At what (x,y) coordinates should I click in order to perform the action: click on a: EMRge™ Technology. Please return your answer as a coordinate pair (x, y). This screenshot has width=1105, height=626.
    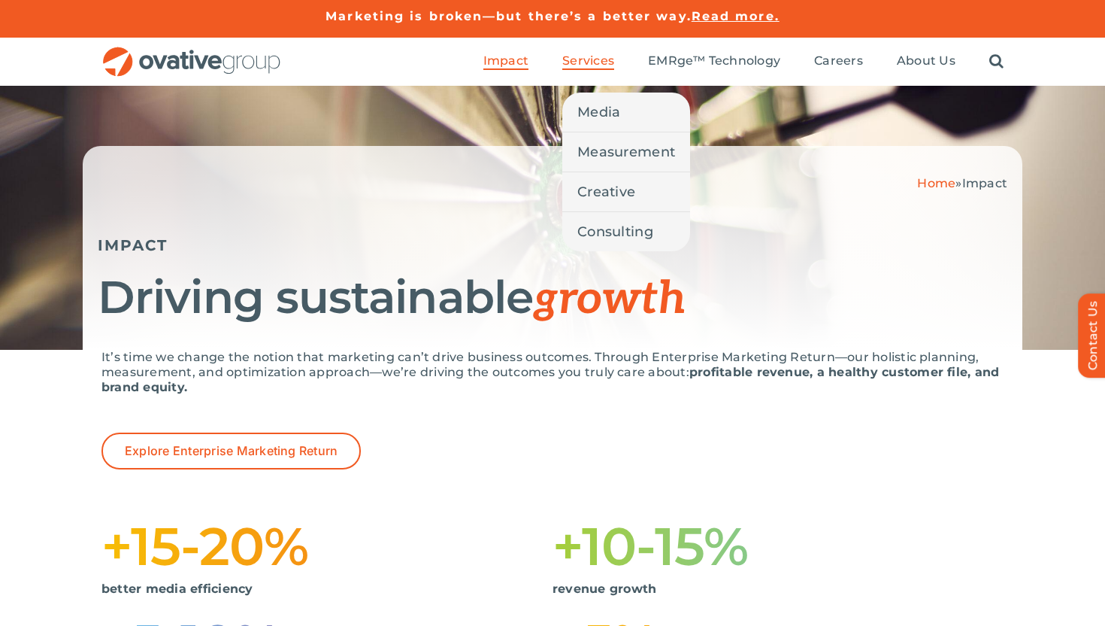
    Looking at the image, I should click on (714, 62).